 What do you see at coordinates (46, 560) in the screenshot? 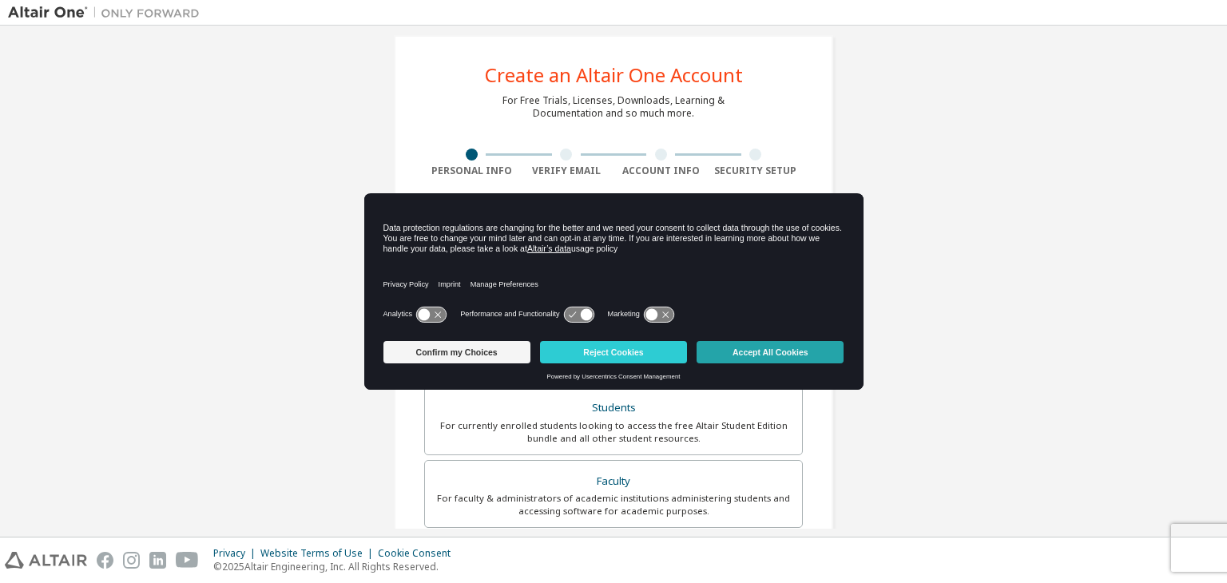
I see `img: altair_logo.svg` at bounding box center [46, 560].